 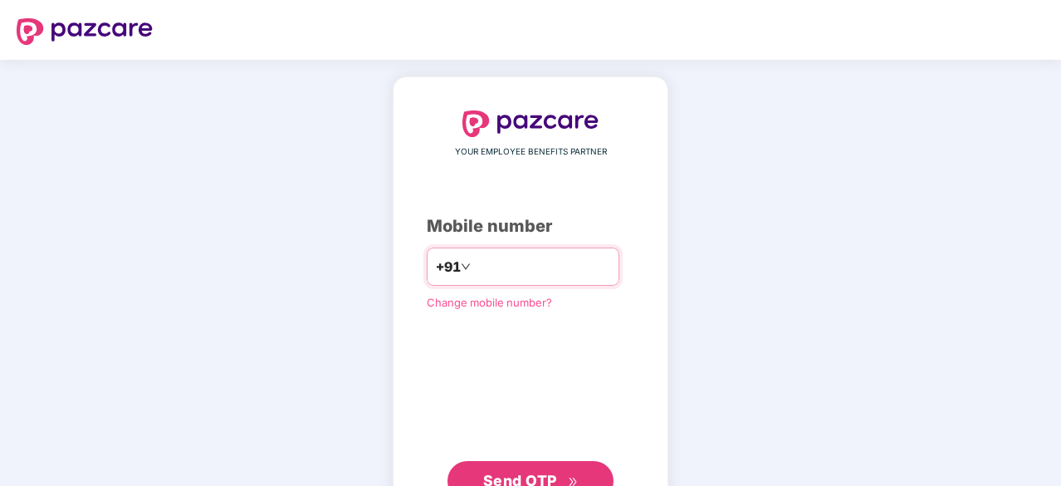 I want to click on div: Mobile number, so click(x=531, y=226).